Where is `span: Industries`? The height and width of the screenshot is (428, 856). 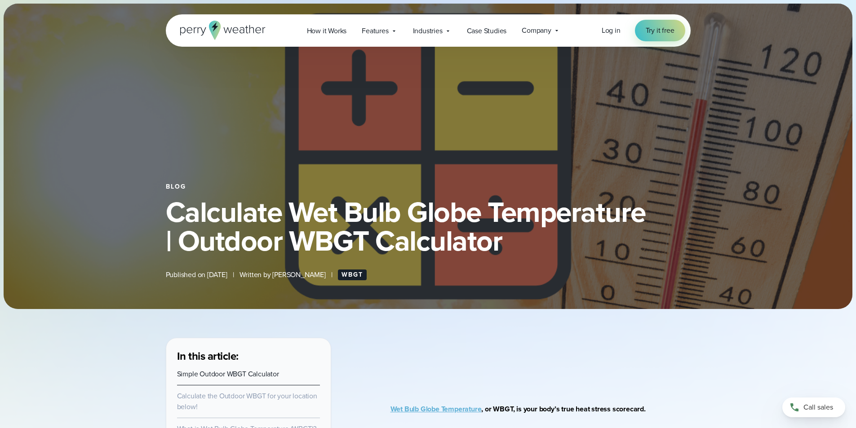 span: Industries is located at coordinates (428, 31).